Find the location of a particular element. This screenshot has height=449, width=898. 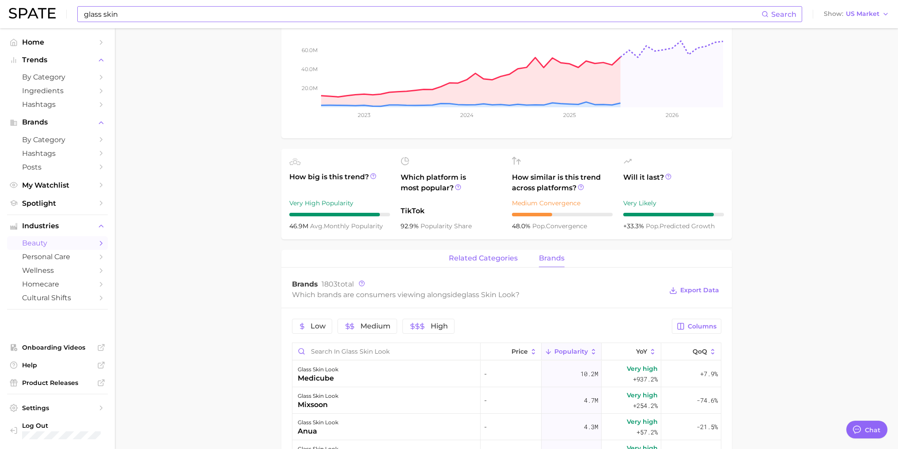

tspan: 2026 is located at coordinates (672, 115).